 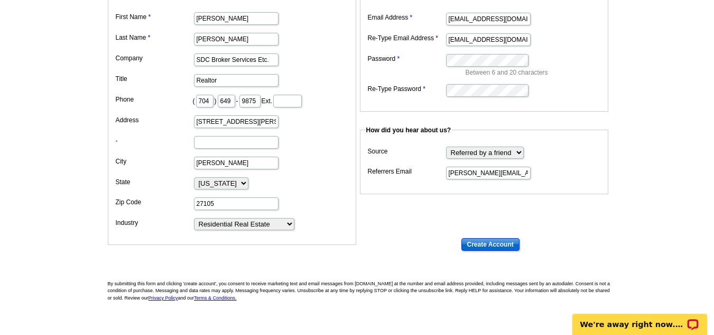 What do you see at coordinates (407, 171) in the screenshot?
I see `label: Referrers Email` at bounding box center [407, 171].